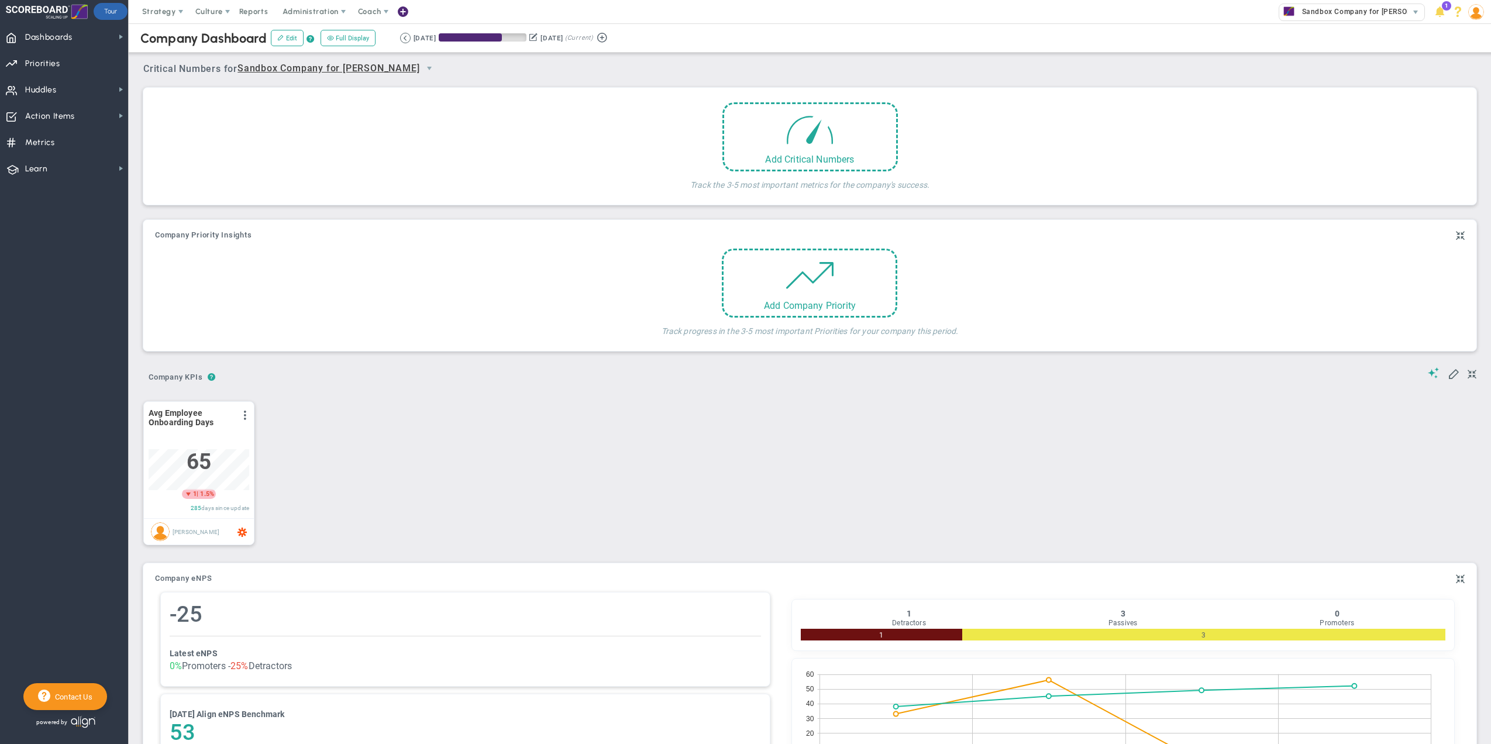  Describe the element at coordinates (310, 11) in the screenshot. I see `span: Administration` at that location.